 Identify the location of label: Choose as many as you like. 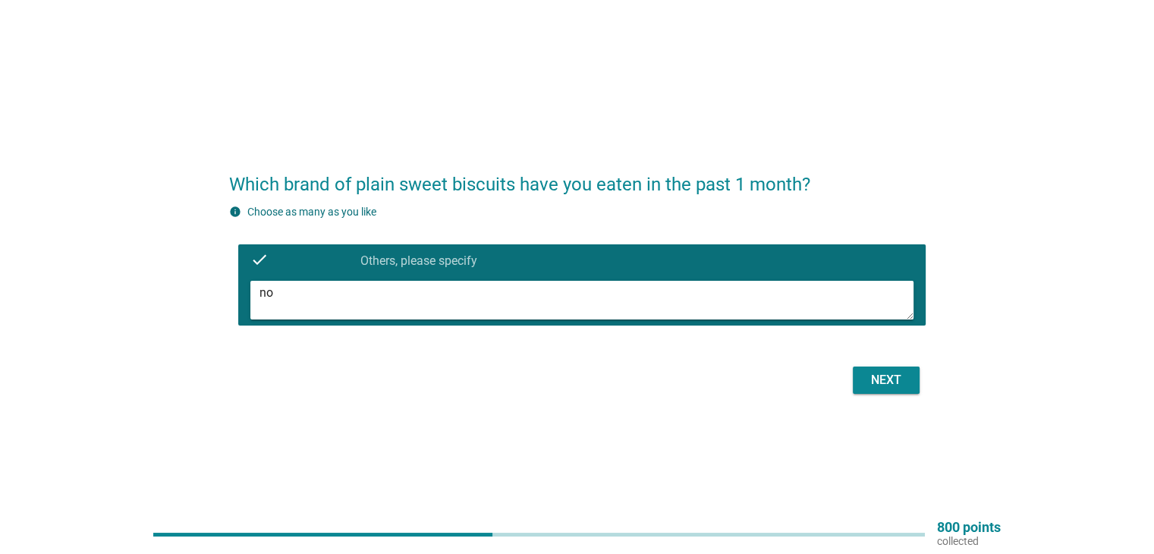
(312, 212).